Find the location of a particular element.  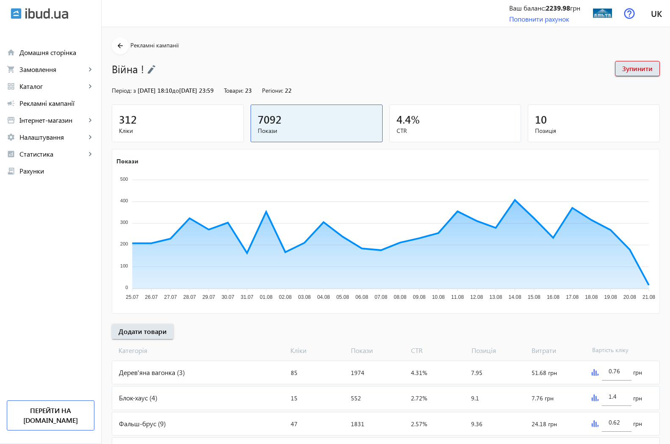

span: Товари: is located at coordinates (234, 90).